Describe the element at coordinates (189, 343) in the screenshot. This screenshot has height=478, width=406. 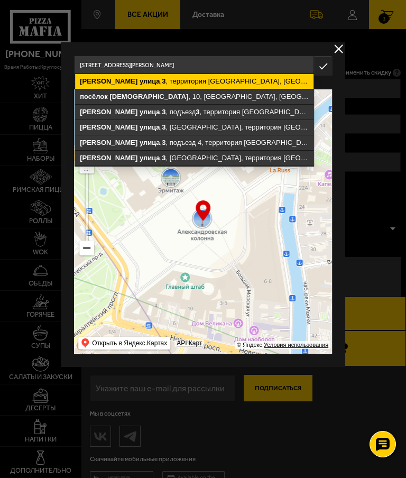
I see `a: API Карт` at that location.